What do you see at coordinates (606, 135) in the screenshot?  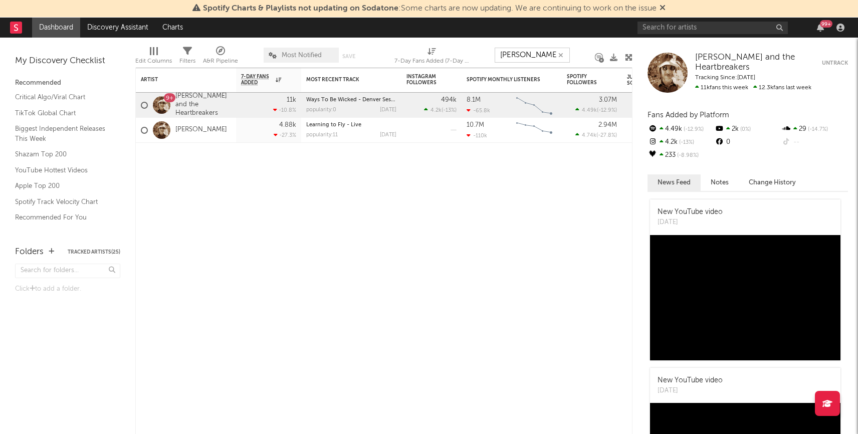 I see `span: -27.8 %` at bounding box center [606, 135].